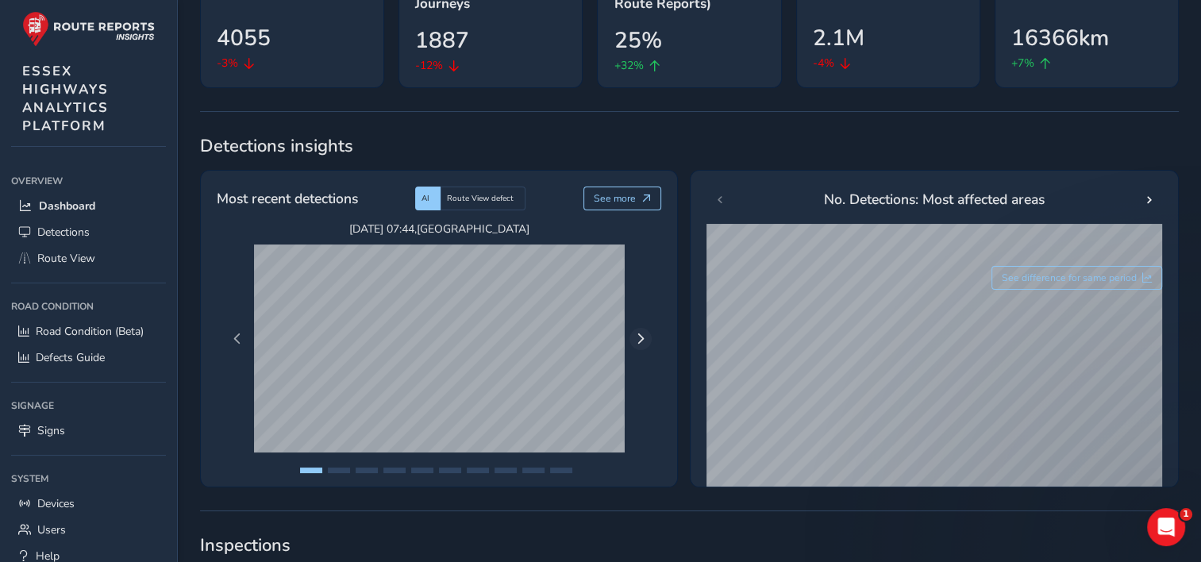 The width and height of the screenshot is (1201, 562). Describe the element at coordinates (1078, 278) in the screenshot. I see `button: See difference for same period` at that location.